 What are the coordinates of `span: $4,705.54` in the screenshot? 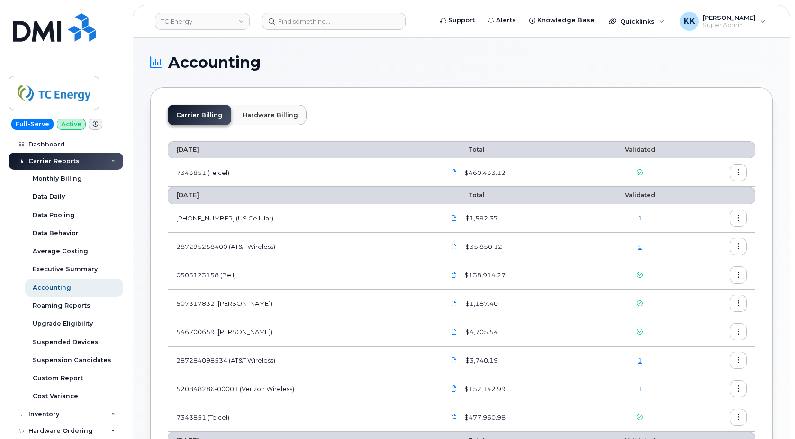 It's located at (480, 332).